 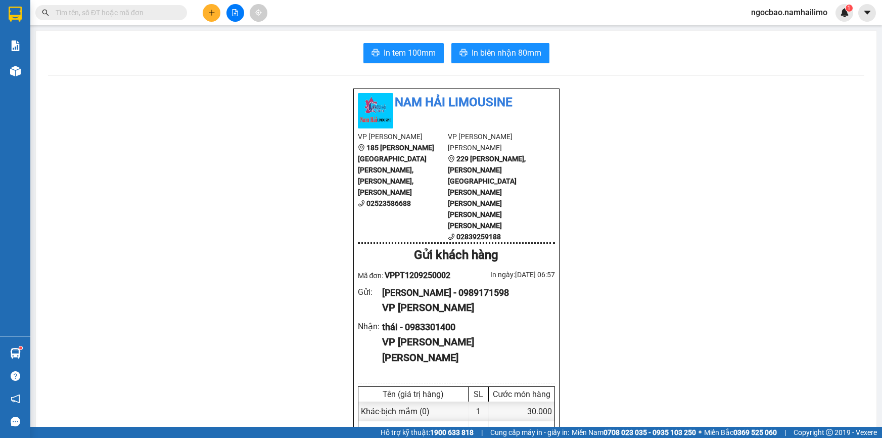 What do you see at coordinates (845, 13) in the screenshot?
I see `img: icon-new-feature` at bounding box center [845, 13].